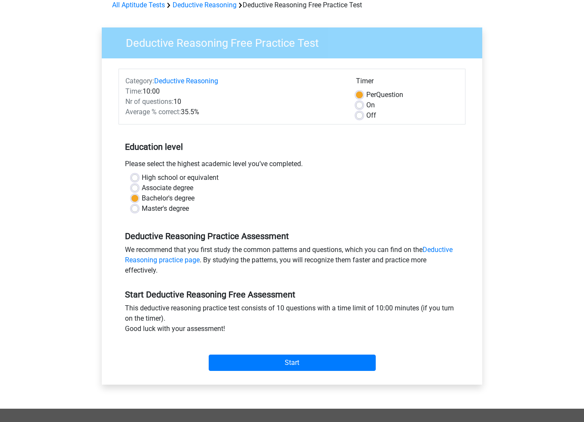 This screenshot has width=584, height=422. What do you see at coordinates (385, 95) in the screenshot?
I see `label: Question` at bounding box center [385, 95].